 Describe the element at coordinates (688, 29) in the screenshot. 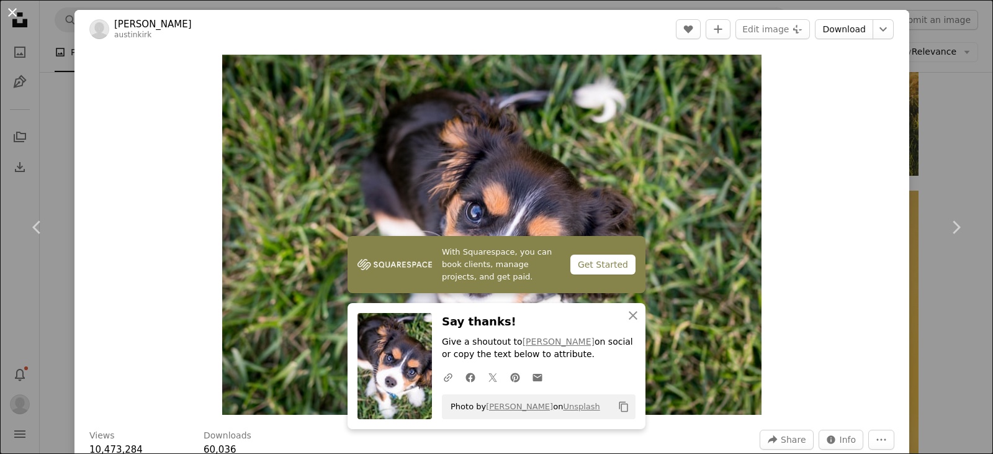

I see `button: Like` at that location.